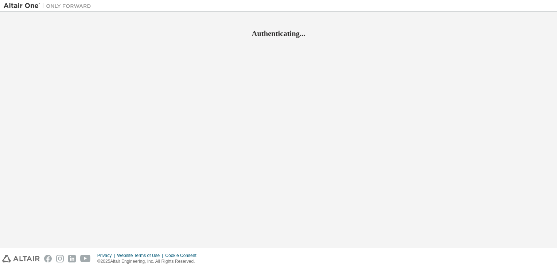 The width and height of the screenshot is (557, 269). I want to click on h2: Authenticating..., so click(279, 34).